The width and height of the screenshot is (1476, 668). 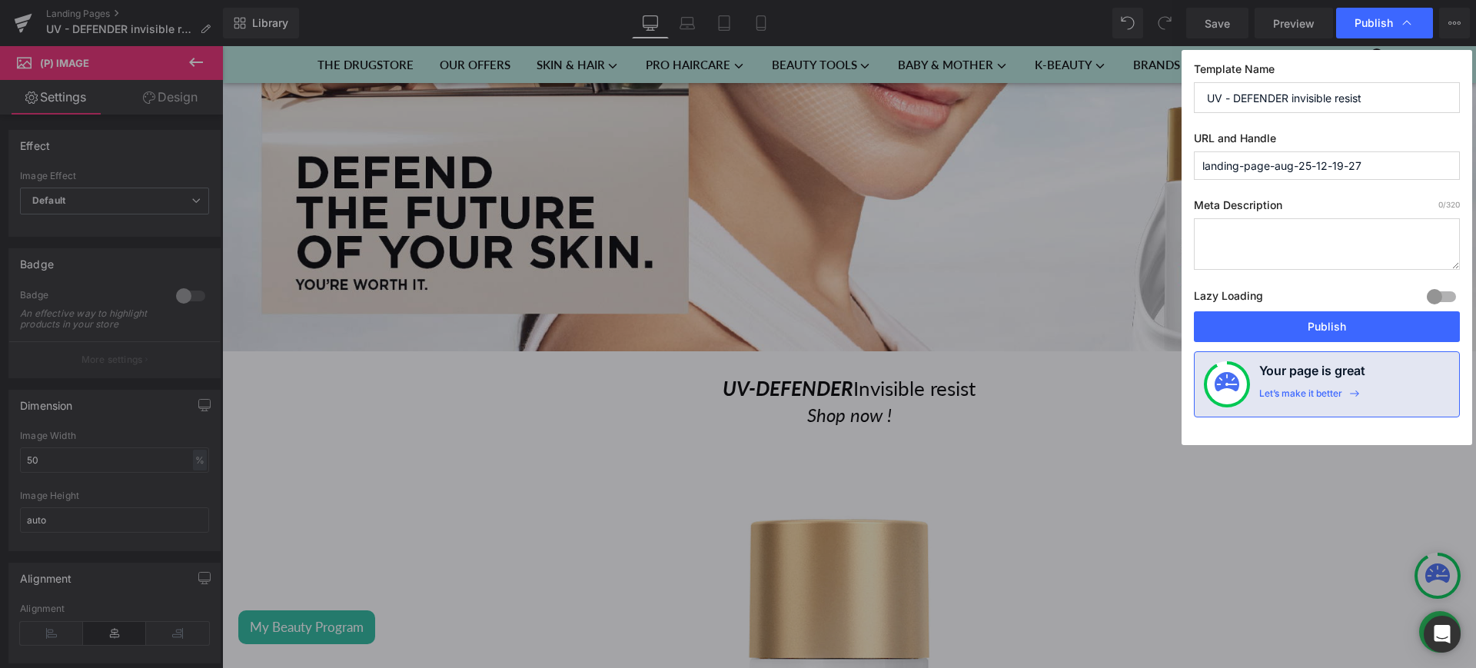 I want to click on div: Open Intercom Messenger, so click(x=1442, y=634).